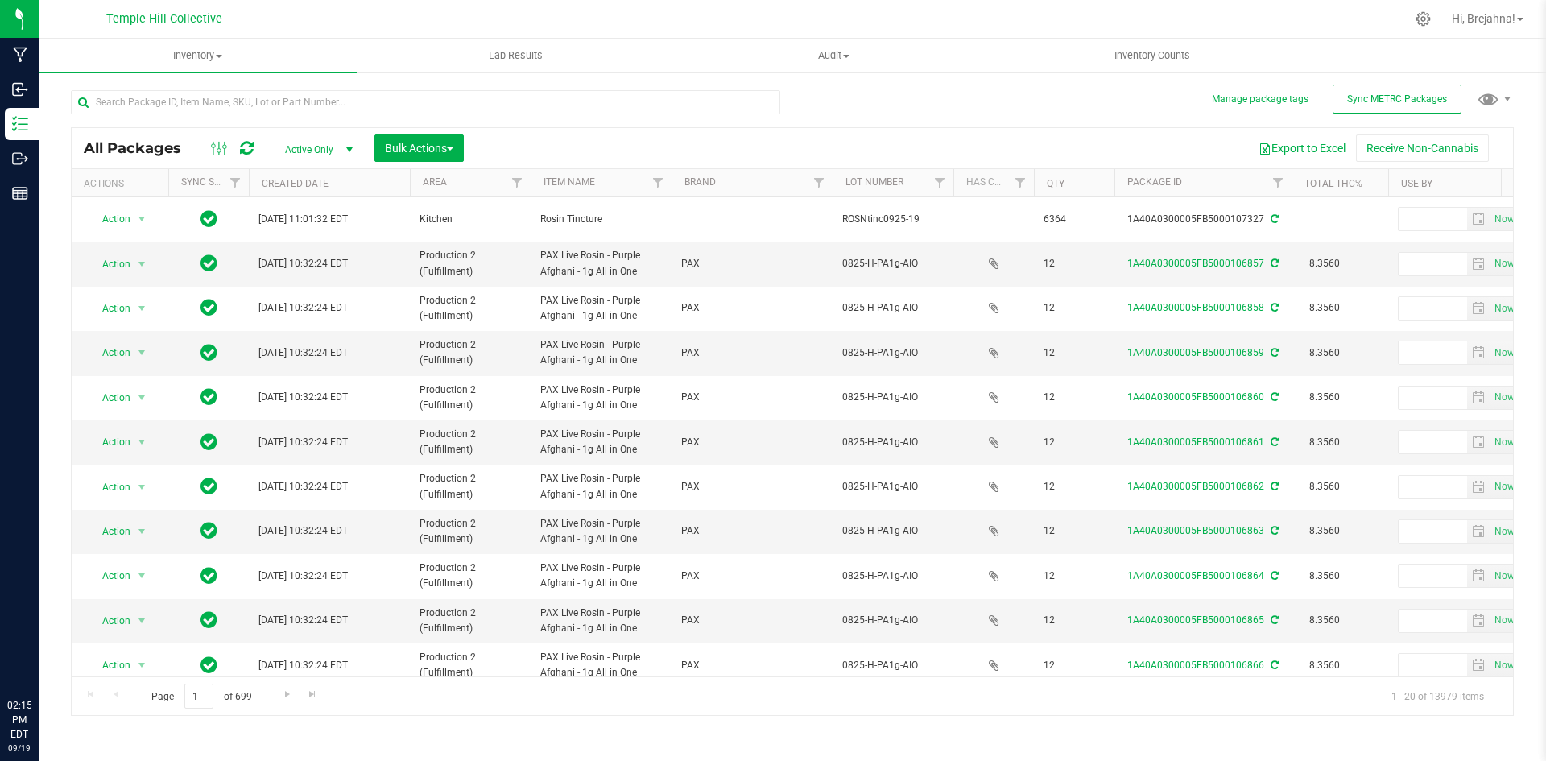 Image resolution: width=1546 pixels, height=761 pixels. What do you see at coordinates (19, 747) in the screenshot?
I see `p: 09/19` at bounding box center [19, 747].